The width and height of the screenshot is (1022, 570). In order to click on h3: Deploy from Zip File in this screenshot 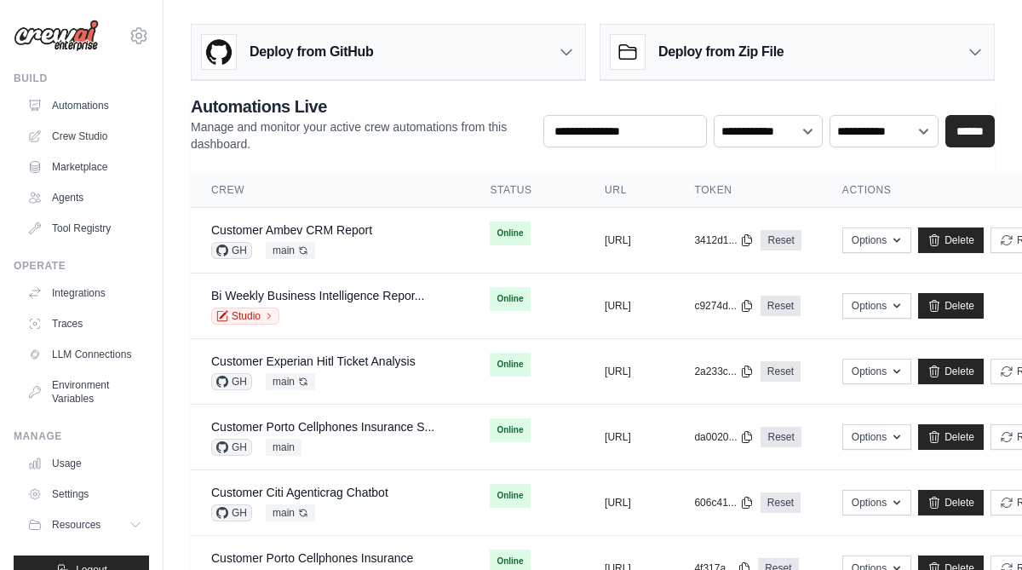, I will do `click(720, 52)`.